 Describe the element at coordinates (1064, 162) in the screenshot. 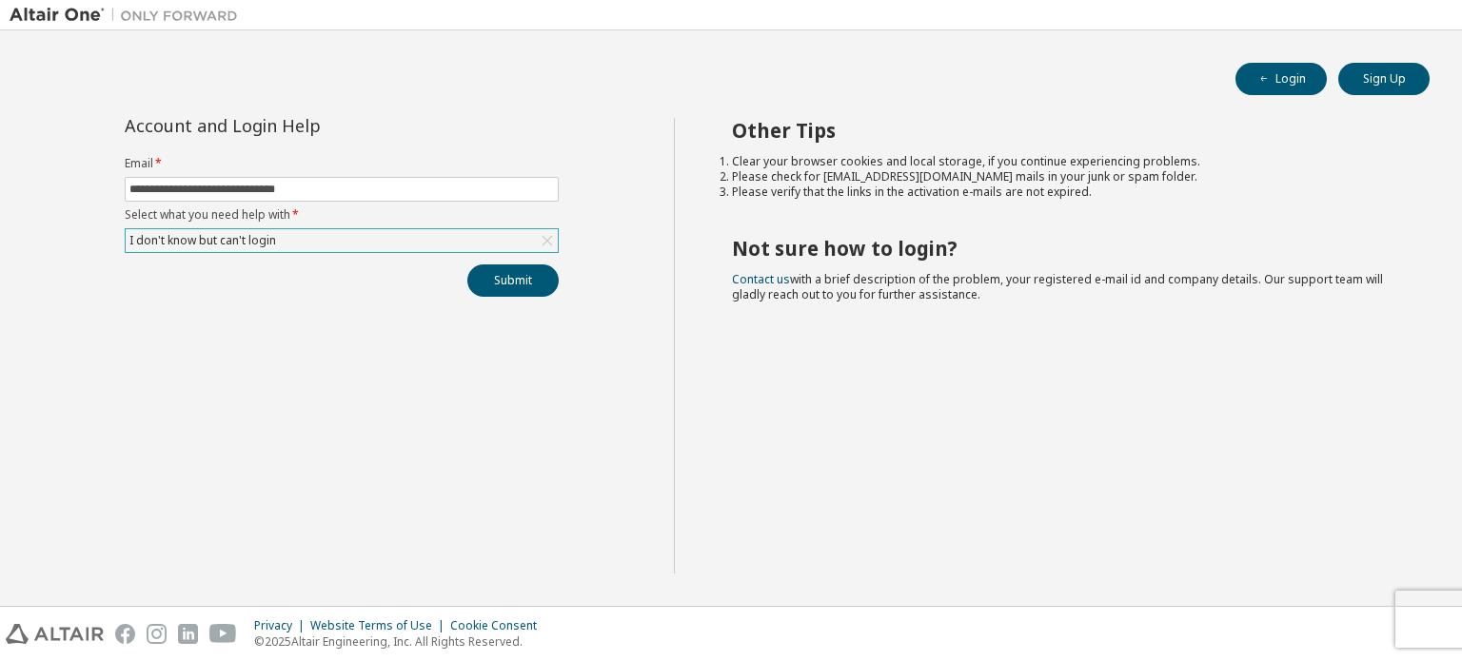

I see `li: Clear your browser cookies and local storage, if you continue experiencing problems.` at that location.